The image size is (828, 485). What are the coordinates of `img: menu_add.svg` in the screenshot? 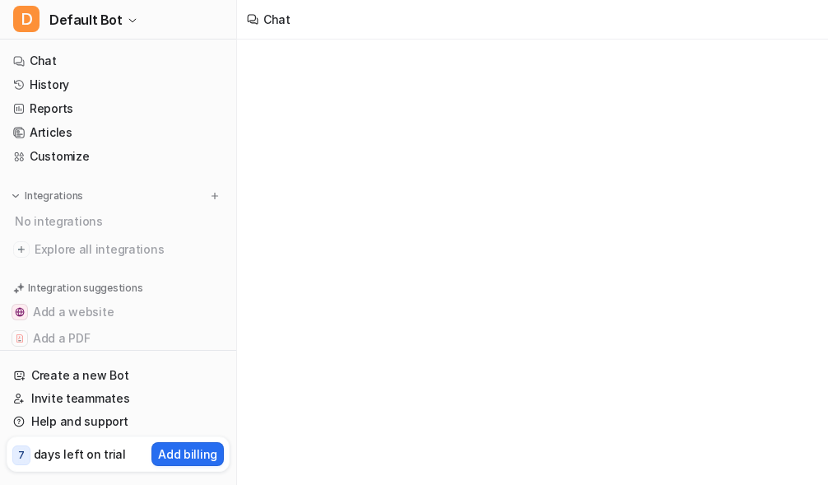 It's located at (215, 196).